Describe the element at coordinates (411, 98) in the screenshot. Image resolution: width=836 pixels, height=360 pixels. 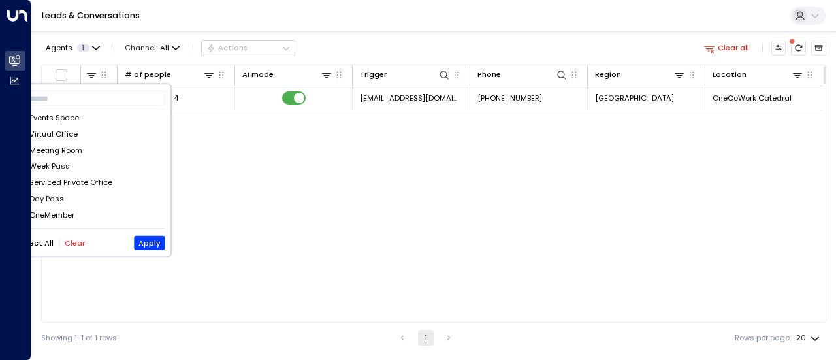
I see `span: info@onecowork.com` at that location.